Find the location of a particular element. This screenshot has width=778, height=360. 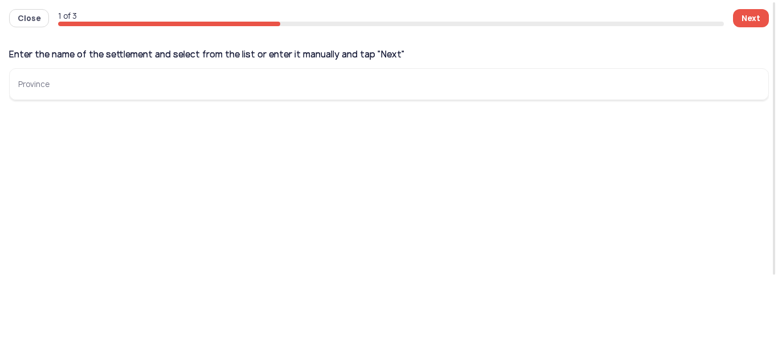

span: 1 of 3 is located at coordinates (67, 16).